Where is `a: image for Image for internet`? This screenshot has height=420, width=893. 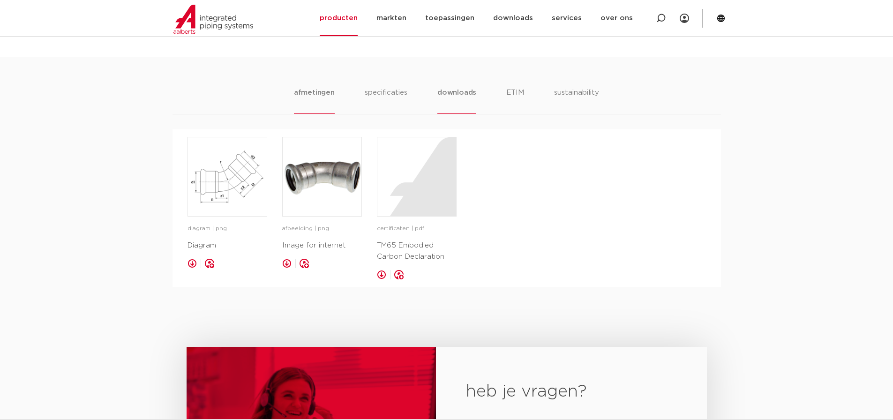
a: image for Image for internet is located at coordinates (322, 177).